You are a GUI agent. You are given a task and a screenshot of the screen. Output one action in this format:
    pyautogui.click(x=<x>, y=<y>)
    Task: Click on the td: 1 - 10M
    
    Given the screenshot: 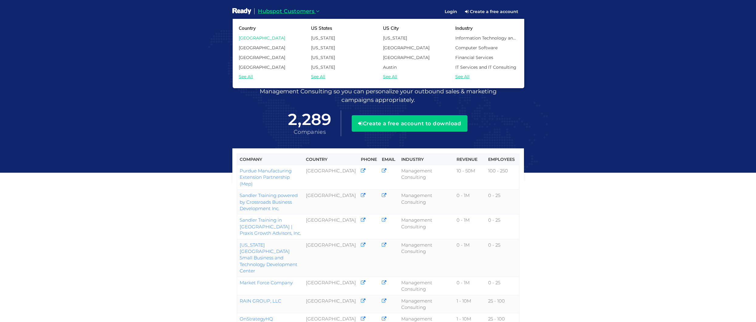 What is the action you would take?
    pyautogui.click(x=470, y=304)
    